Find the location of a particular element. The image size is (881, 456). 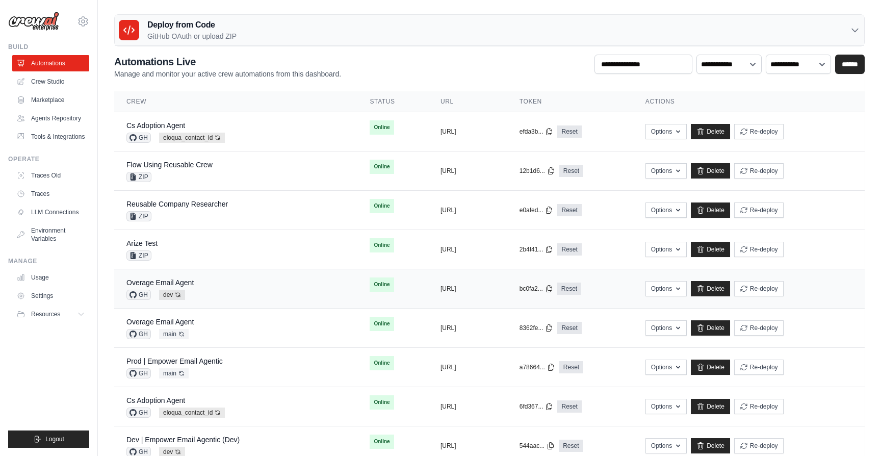

button: efda3b... is located at coordinates (536, 132).